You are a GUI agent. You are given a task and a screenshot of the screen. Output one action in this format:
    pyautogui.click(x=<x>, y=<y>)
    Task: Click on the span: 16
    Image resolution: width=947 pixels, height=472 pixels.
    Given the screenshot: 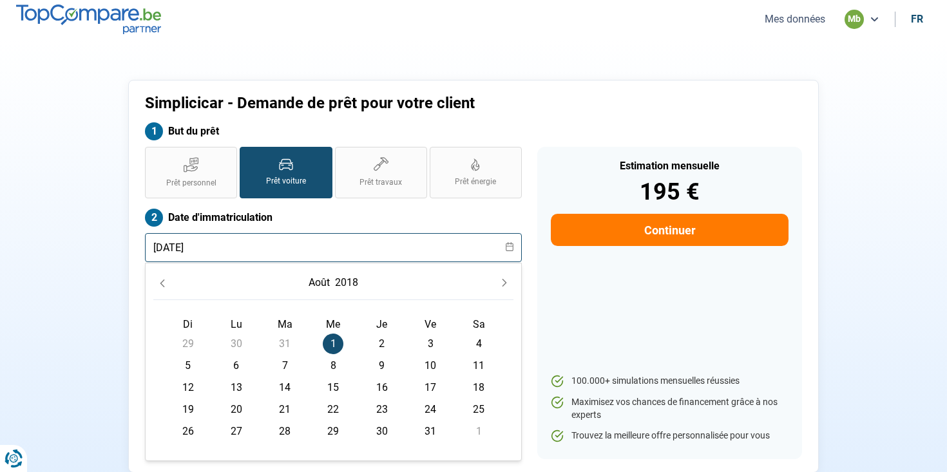 What is the action you would take?
    pyautogui.click(x=382, y=388)
    